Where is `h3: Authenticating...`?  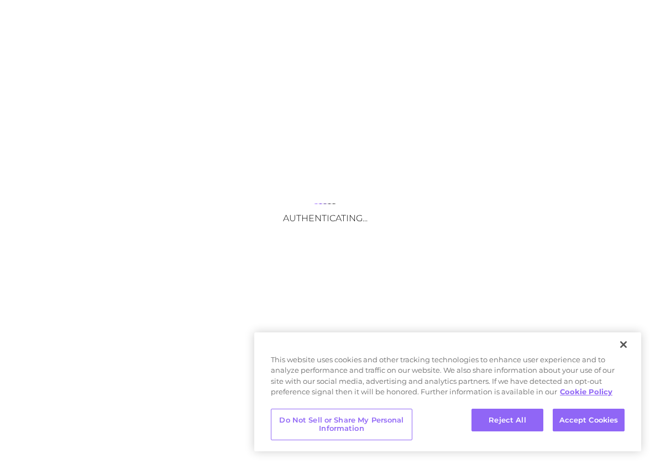 h3: Authenticating... is located at coordinates (325, 218).